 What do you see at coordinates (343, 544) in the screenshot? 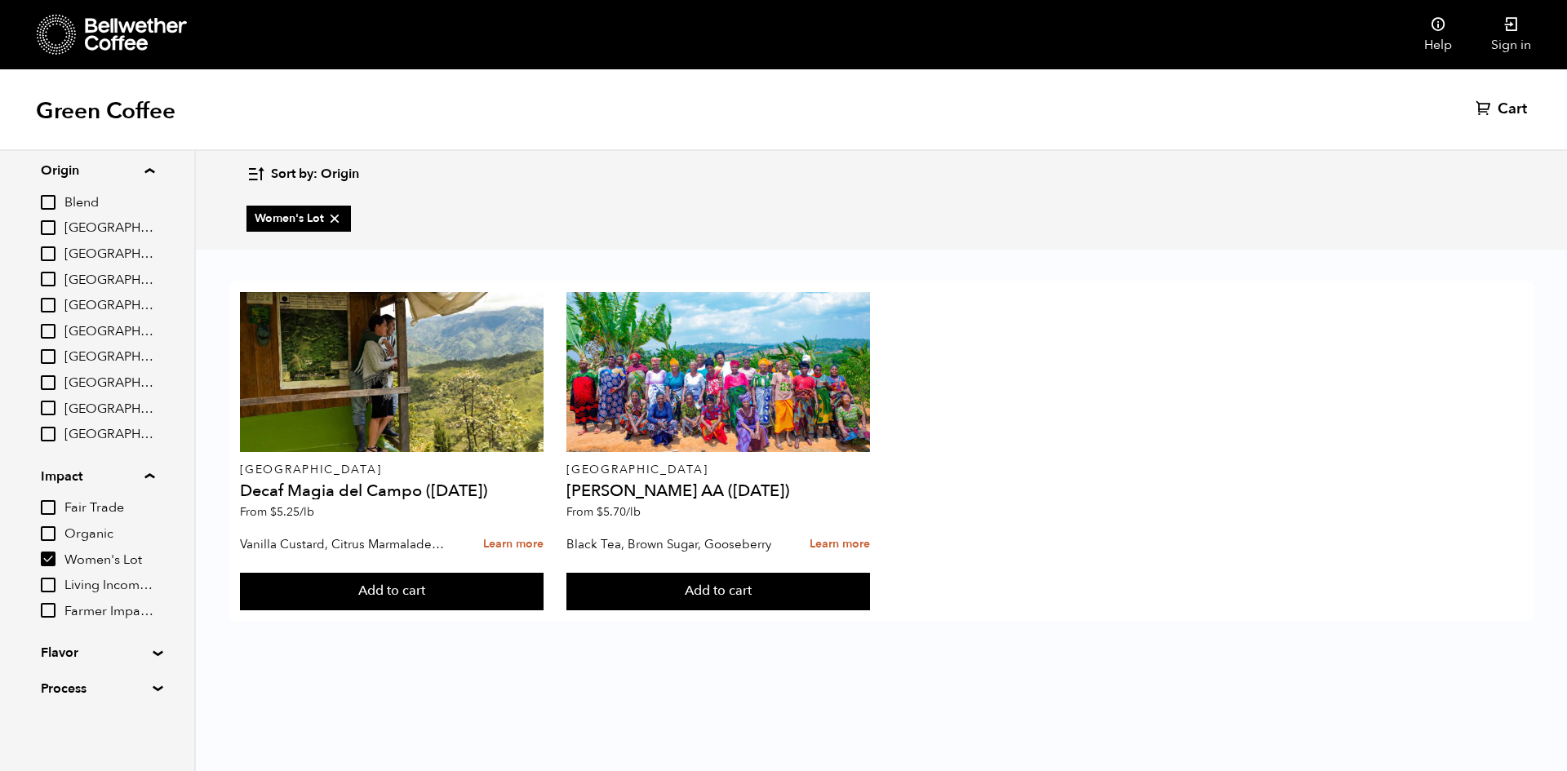
I see `p: Vanilla Custard, Citrus Marmalade, Caramel` at bounding box center [343, 544].